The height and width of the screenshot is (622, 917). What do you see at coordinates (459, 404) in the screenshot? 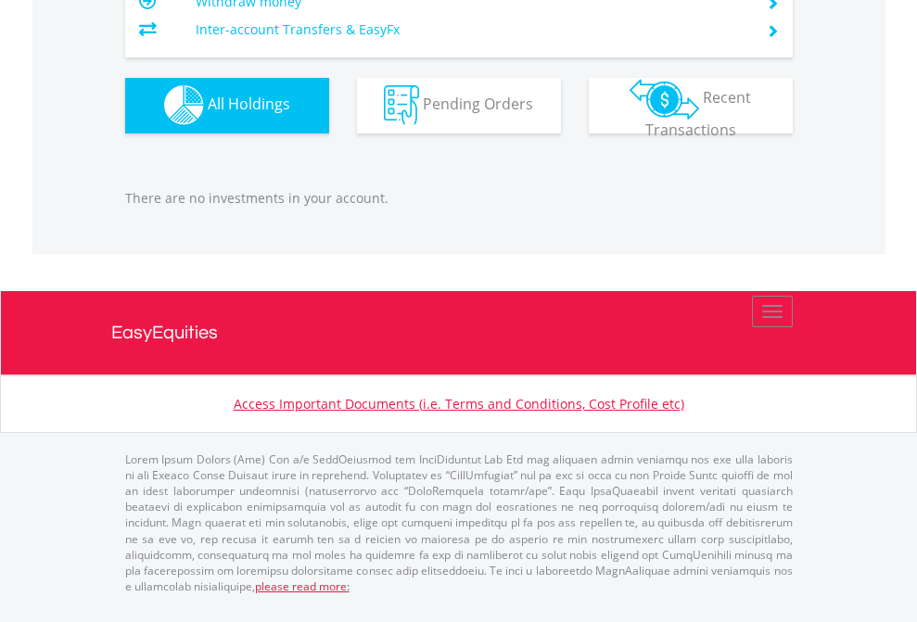
I see `a: Access Important Documents (i.e. Terms and Conditions, Cost Profile etc)` at bounding box center [459, 404].